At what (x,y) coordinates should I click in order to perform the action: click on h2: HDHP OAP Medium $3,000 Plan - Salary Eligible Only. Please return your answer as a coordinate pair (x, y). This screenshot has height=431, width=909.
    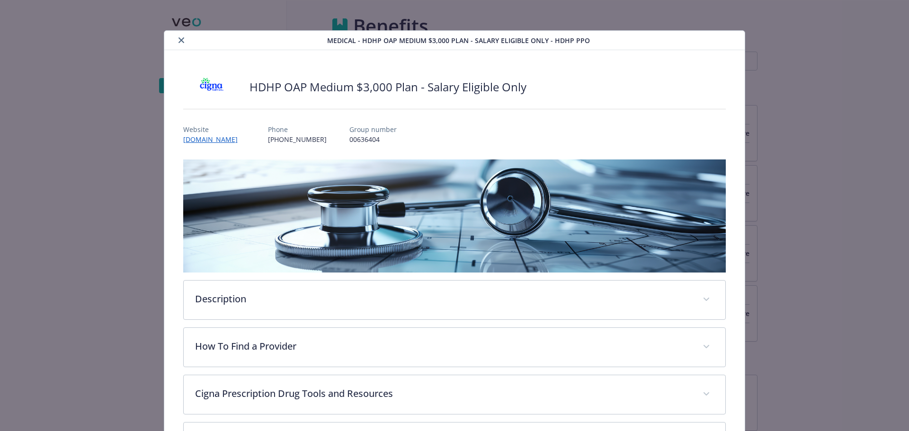
    Looking at the image, I should click on (388, 87).